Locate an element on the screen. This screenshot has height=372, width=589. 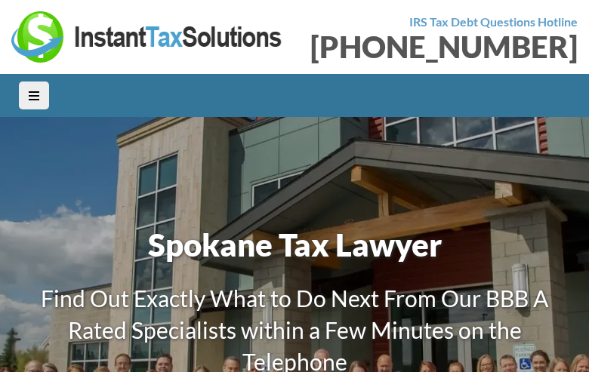
img: Instant Tax Solutions Logo is located at coordinates (147, 37).